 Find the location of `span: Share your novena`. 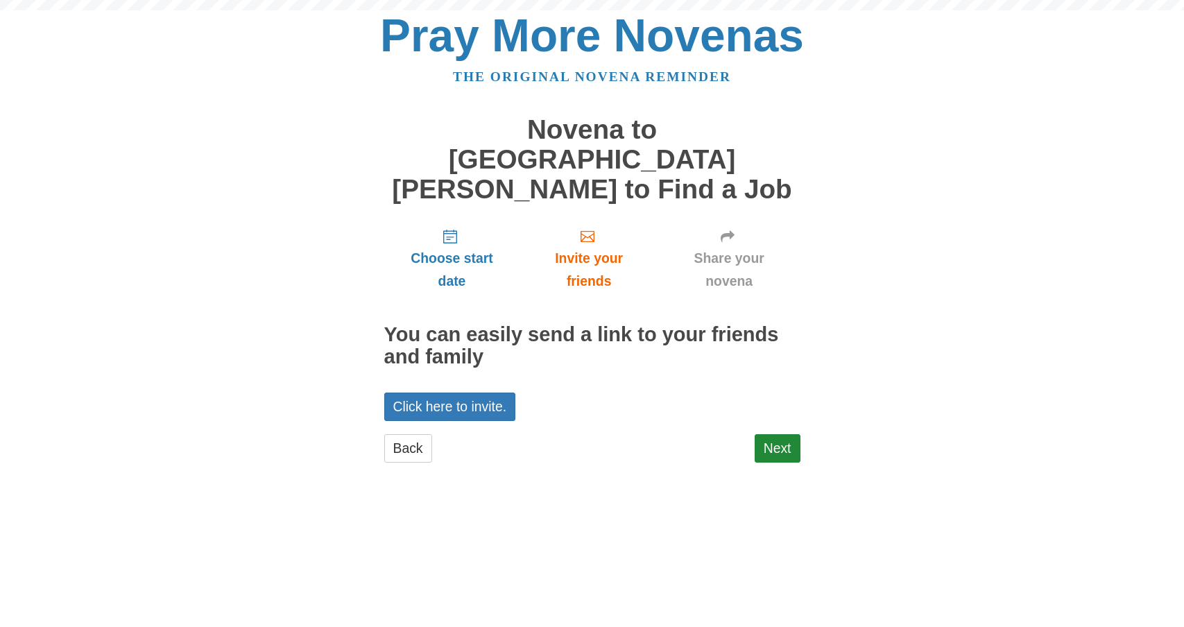

span: Share your novena is located at coordinates (729, 270).